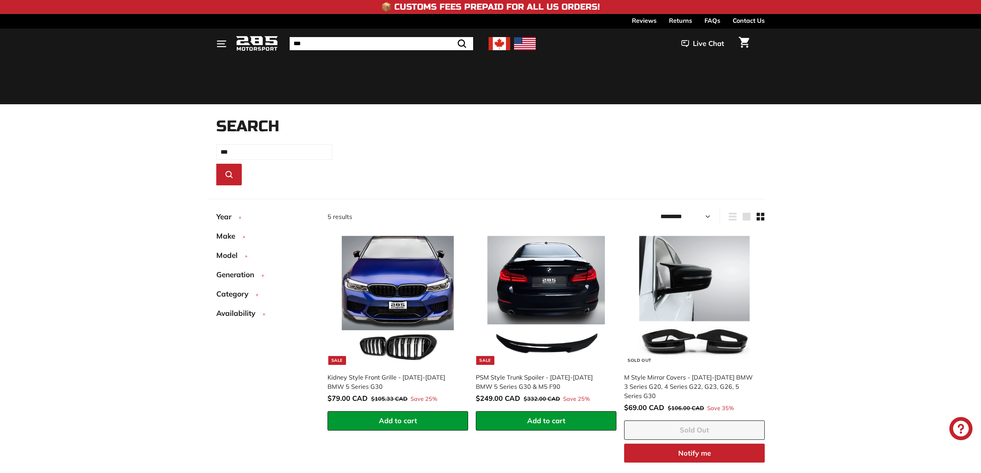 The height and width of the screenshot is (473, 981). Describe the element at coordinates (644, 407) in the screenshot. I see `span: $69.00 CAD` at that location.